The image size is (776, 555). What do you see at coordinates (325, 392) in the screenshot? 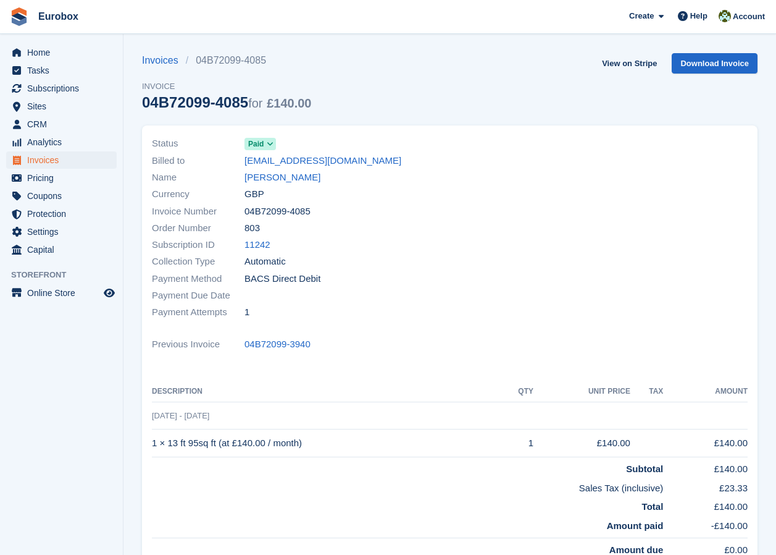
I see `th: Description` at bounding box center [325, 392].